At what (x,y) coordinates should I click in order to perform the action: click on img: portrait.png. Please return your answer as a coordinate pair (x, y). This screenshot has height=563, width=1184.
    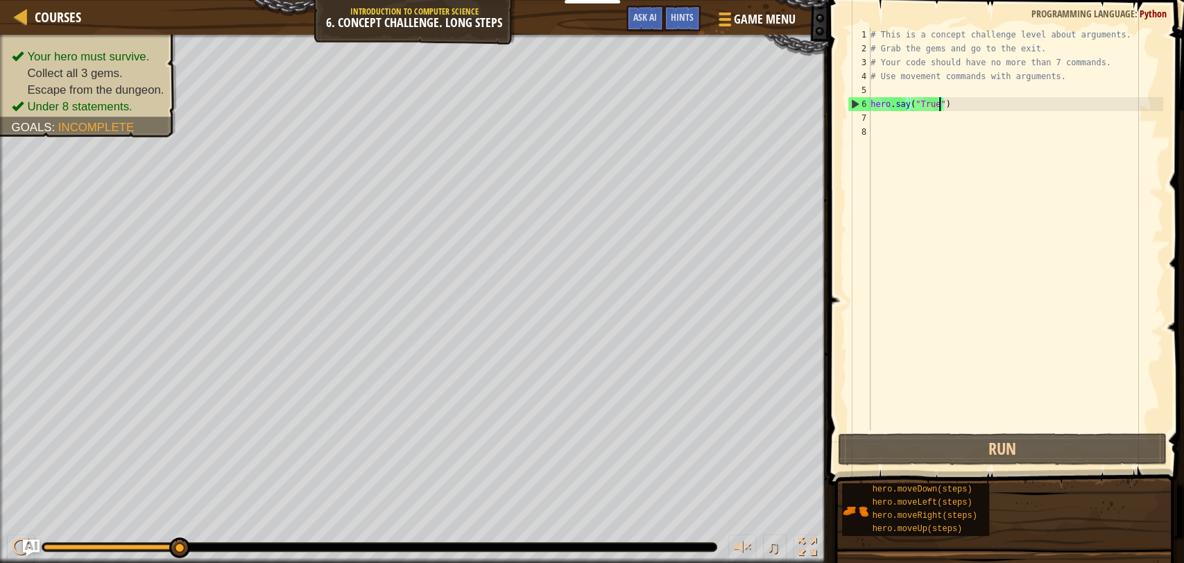
    Looking at the image, I should click on (856, 511).